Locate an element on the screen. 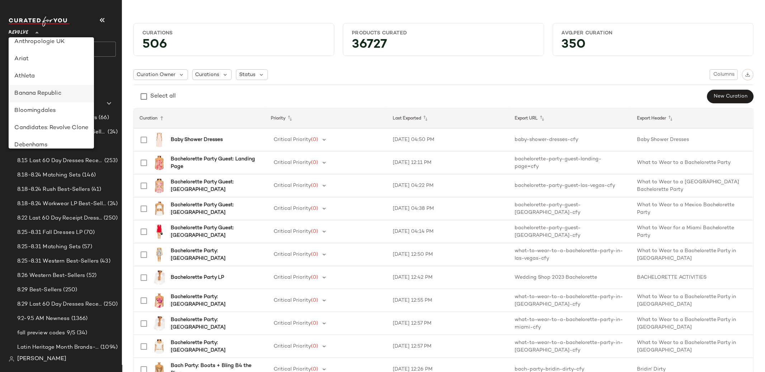 The width and height of the screenshot is (765, 372). td: What to Wear to a Bachelorette Party is located at coordinates (692, 163).